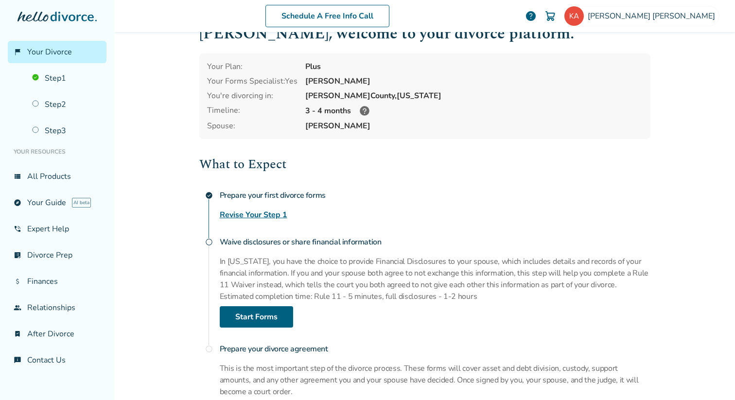 Image resolution: width=735 pixels, height=400 pixels. What do you see at coordinates (474, 67) in the screenshot?
I see `div: Plus` at bounding box center [474, 67].